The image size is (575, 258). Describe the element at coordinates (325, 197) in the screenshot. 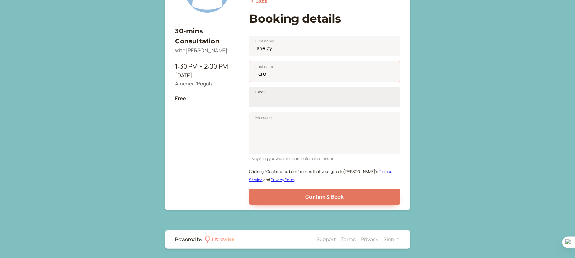

I see `button: Confirm & Book` at that location.